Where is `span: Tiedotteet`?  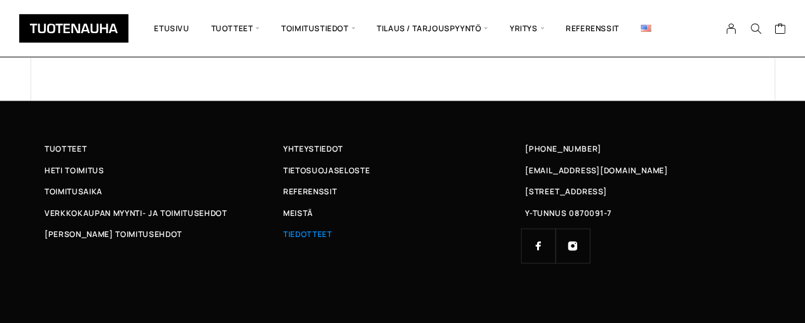 span: Tiedotteet is located at coordinates (307, 234).